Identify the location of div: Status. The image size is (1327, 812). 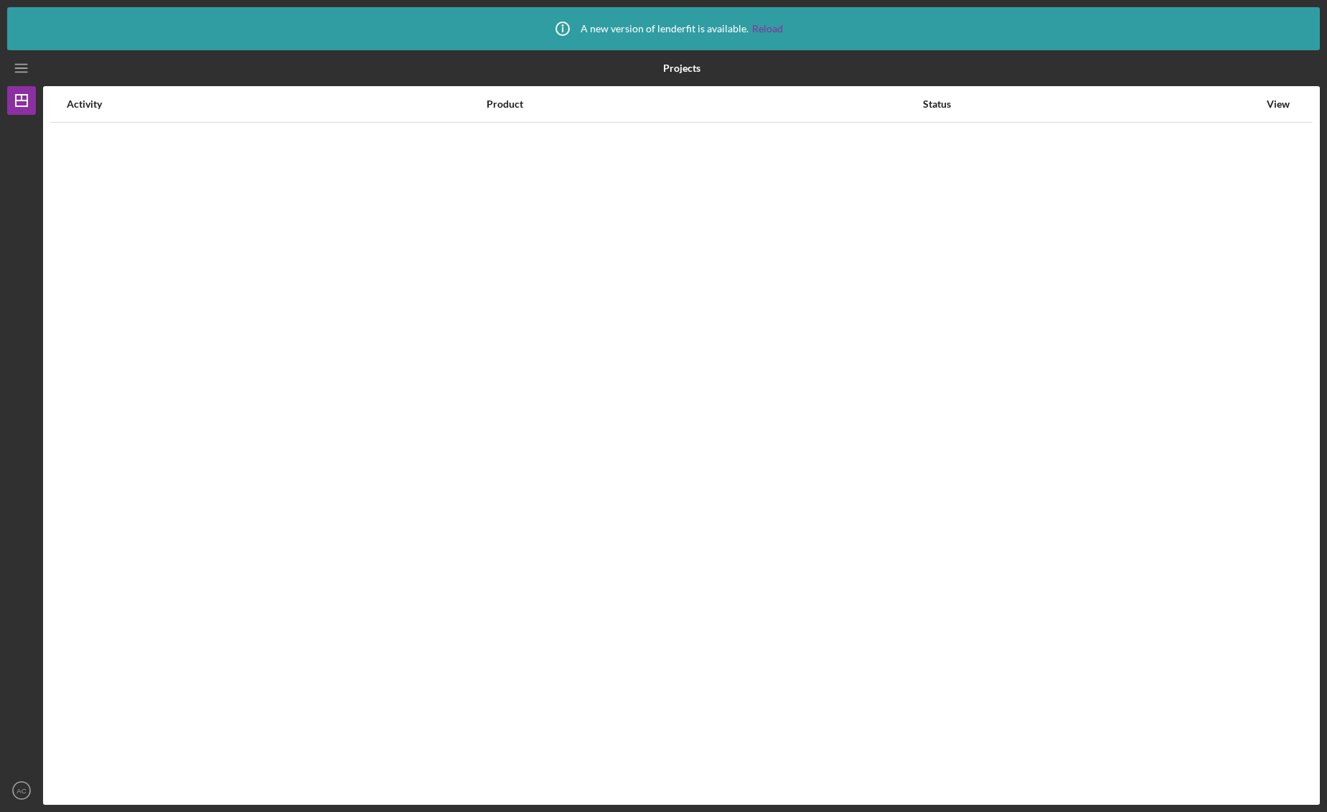
(1091, 104).